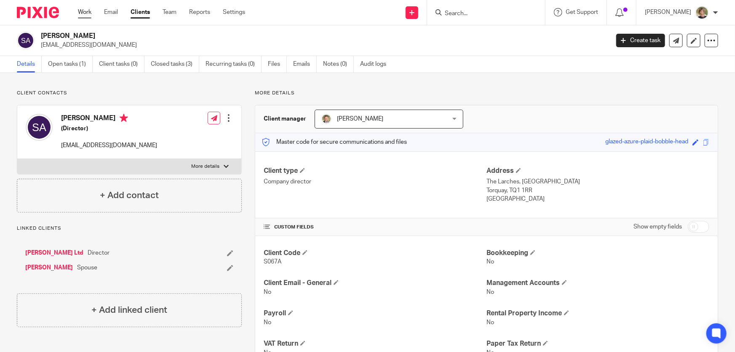 The image size is (735, 352). Describe the element at coordinates (375, 343) in the screenshot. I see `h4: VAT Return` at that location.